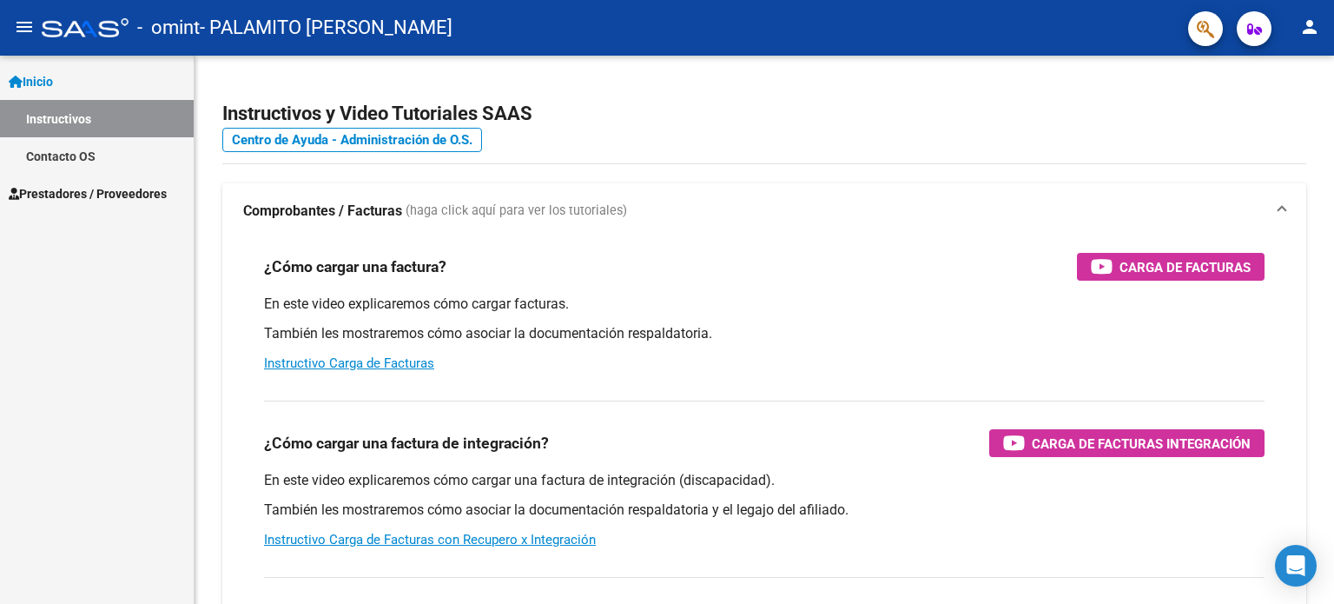 Image resolution: width=1334 pixels, height=604 pixels. What do you see at coordinates (1171, 267) in the screenshot?
I see `button: Carga de Facturas` at bounding box center [1171, 267].